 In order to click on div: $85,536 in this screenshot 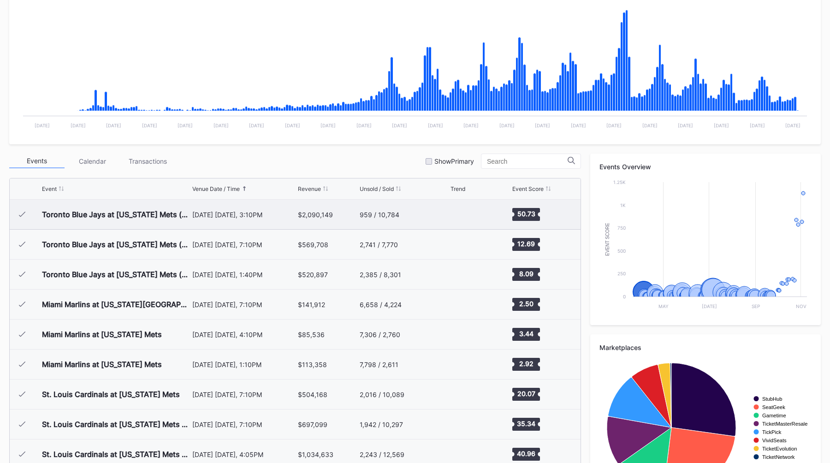, I will do `click(311, 334)`.